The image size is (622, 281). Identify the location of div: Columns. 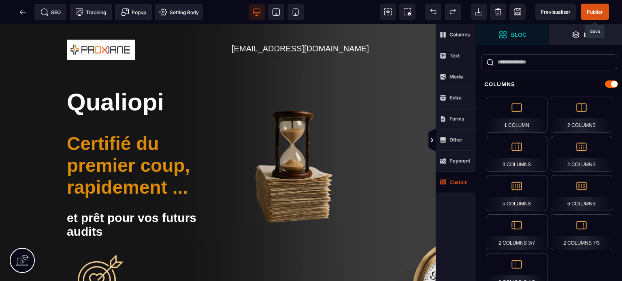
(549, 84).